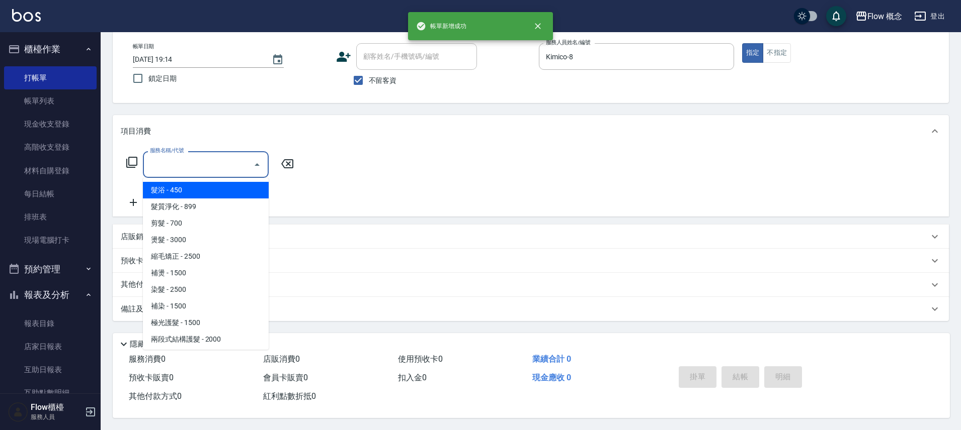 The image size is (961, 430). I want to click on a: 互助點數明細, so click(50, 393).